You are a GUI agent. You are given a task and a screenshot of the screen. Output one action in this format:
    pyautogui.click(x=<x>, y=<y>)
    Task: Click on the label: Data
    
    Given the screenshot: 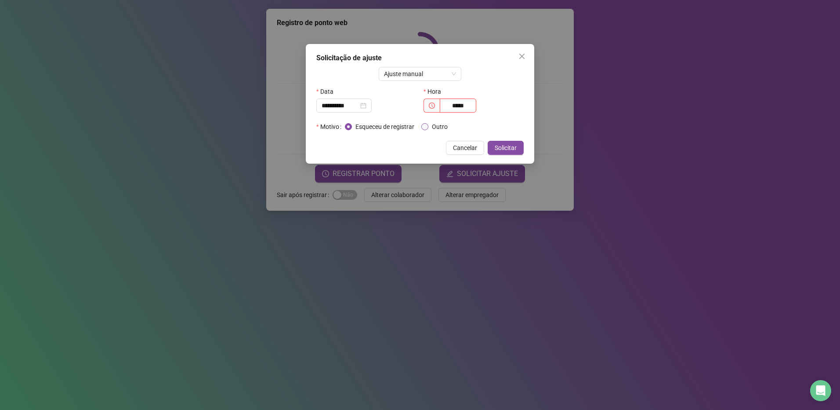 What is the action you would take?
    pyautogui.click(x=328, y=91)
    